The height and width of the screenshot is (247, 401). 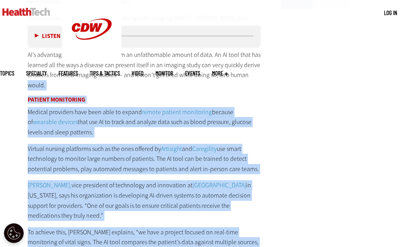 What do you see at coordinates (391, 13) in the screenshot?
I see `div: User menu` at bounding box center [391, 13].